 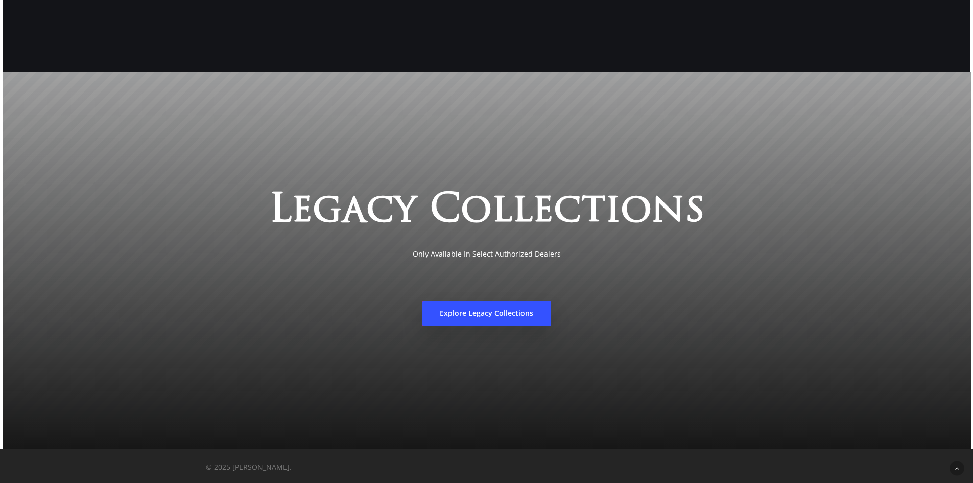 What do you see at coordinates (613, 211) in the screenshot?
I see `span: i` at bounding box center [613, 211].